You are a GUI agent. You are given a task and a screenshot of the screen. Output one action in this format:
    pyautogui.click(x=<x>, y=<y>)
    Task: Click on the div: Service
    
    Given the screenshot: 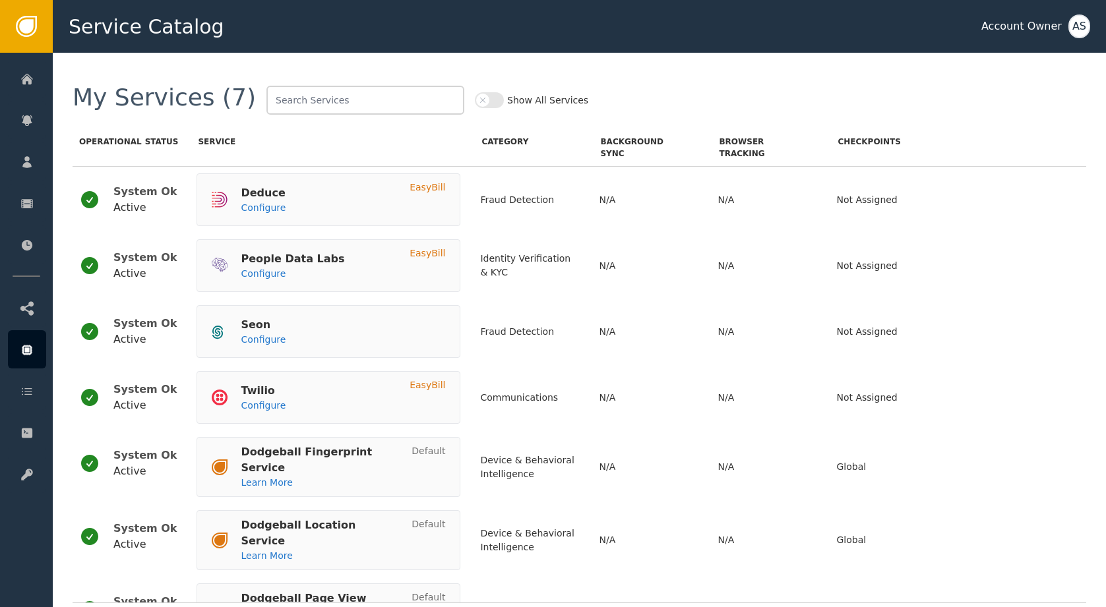 What is the action you would take?
    pyautogui.click(x=330, y=137)
    